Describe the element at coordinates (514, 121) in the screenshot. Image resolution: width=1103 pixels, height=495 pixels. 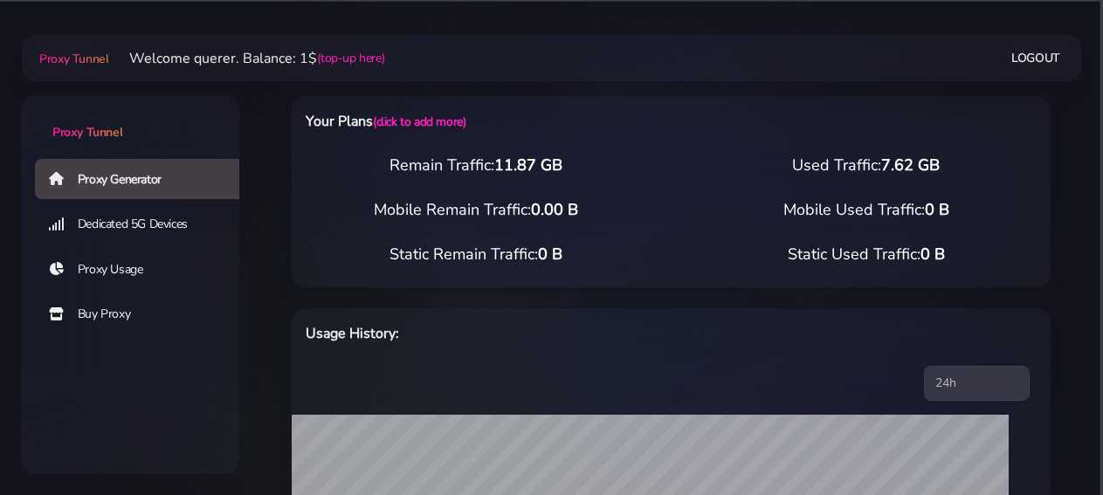
I see `h6: Your Plans` at that location.